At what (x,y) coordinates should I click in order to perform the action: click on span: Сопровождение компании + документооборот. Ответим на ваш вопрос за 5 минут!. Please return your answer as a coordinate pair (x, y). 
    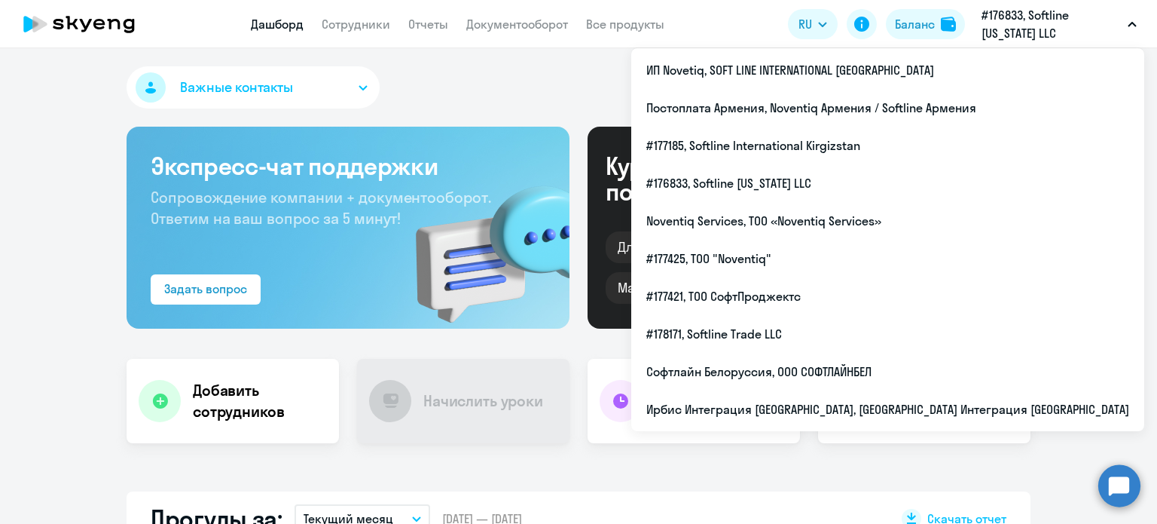
    Looking at the image, I should click on (321, 207).